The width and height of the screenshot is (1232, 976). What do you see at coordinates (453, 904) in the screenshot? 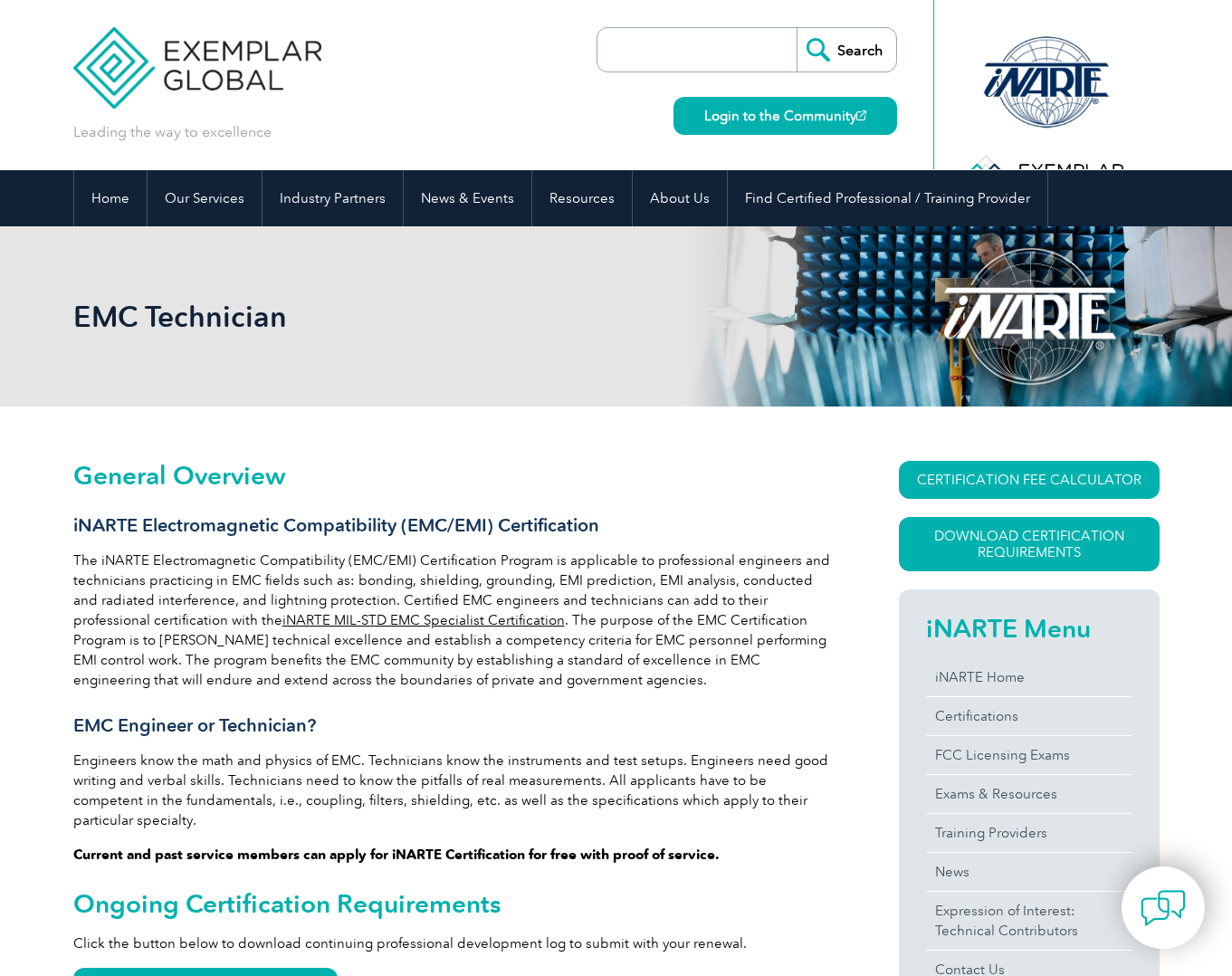
I see `h2: Ongoing Certification Requirements` at bounding box center [453, 904].